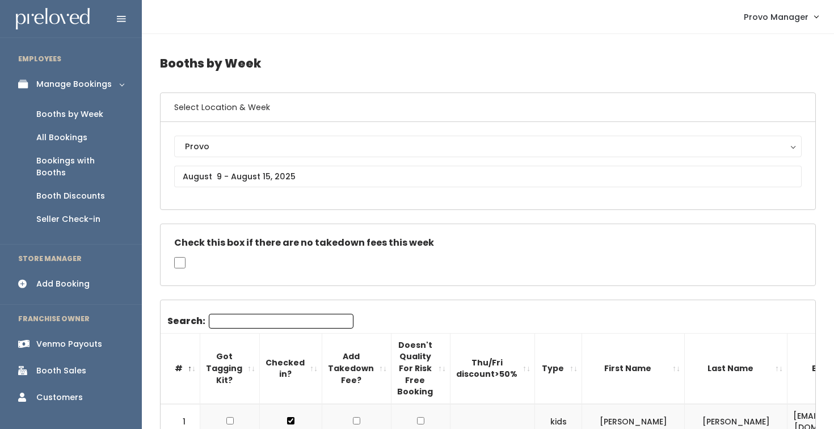 This screenshot has width=834, height=429. Describe the element at coordinates (230, 368) in the screenshot. I see `th: Got Tagging Kit?: activate to sort column ascending` at that location.